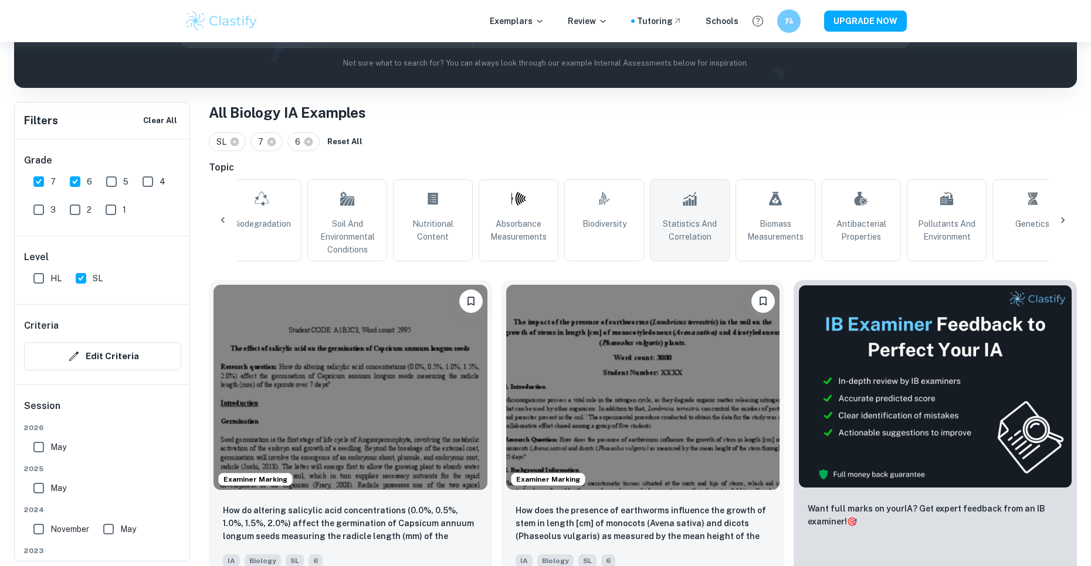 This screenshot has width=1091, height=566. What do you see at coordinates (722, 21) in the screenshot?
I see `a: Schools` at bounding box center [722, 21].